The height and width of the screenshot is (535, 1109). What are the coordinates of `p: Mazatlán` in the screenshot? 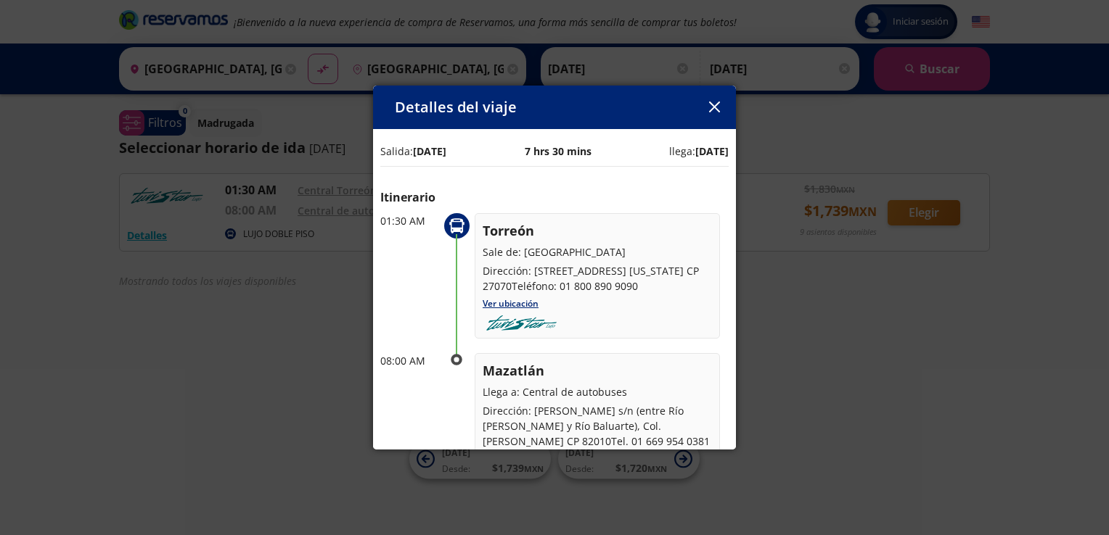 It's located at (597, 371).